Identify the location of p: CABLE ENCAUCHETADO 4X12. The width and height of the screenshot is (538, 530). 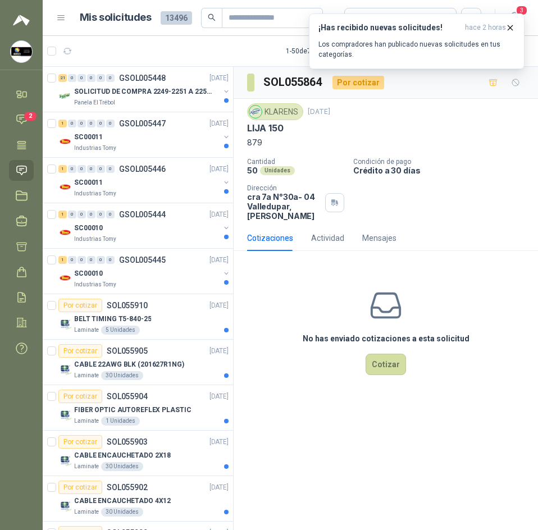
(122, 501).